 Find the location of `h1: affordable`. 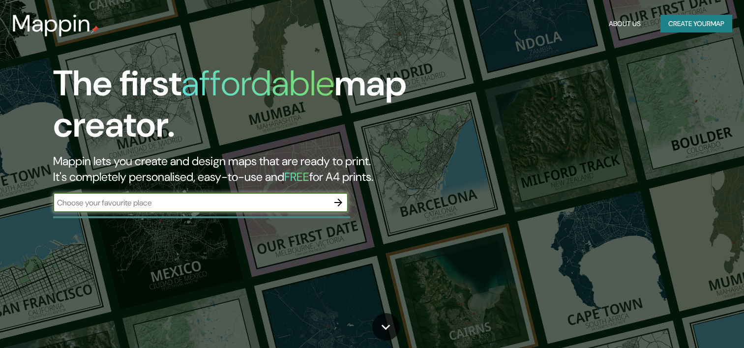

h1: affordable is located at coordinates (258, 83).